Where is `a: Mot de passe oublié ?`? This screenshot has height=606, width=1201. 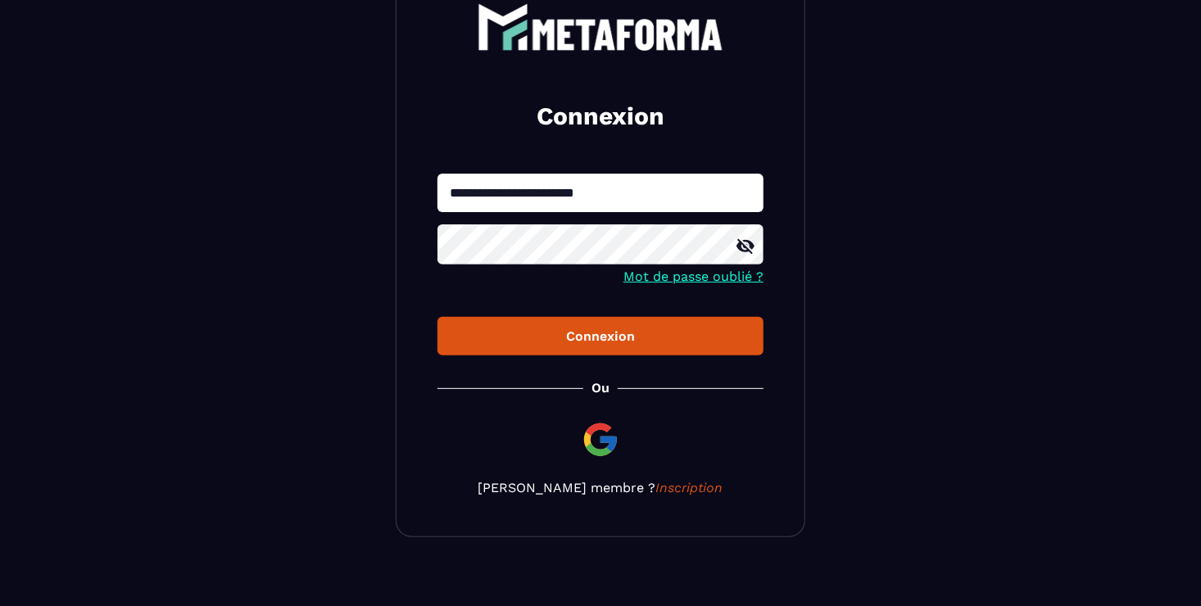 a: Mot de passe oublié ? is located at coordinates (693, 276).